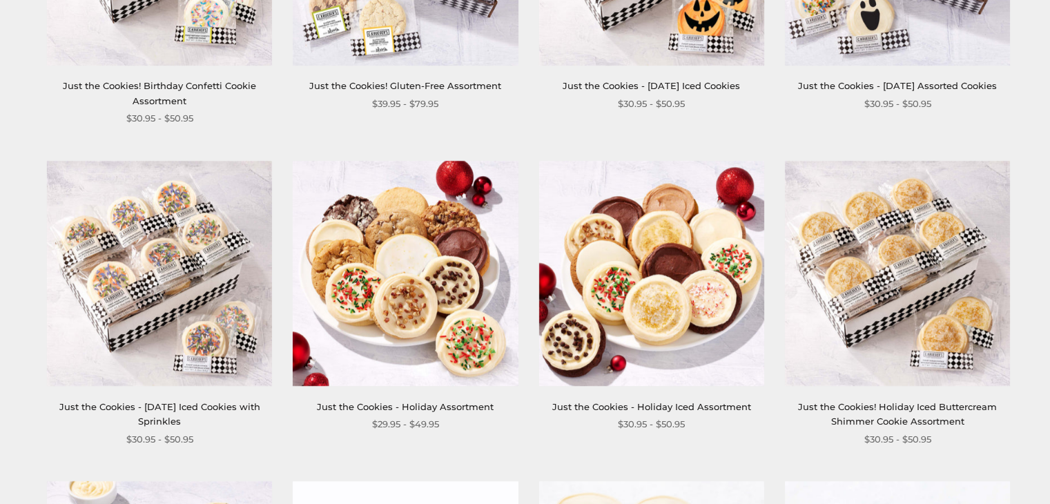 Image resolution: width=1050 pixels, height=504 pixels. What do you see at coordinates (651, 273) in the screenshot?
I see `img: Just the Cookies - Holiday Iced Assortment` at bounding box center [651, 273].